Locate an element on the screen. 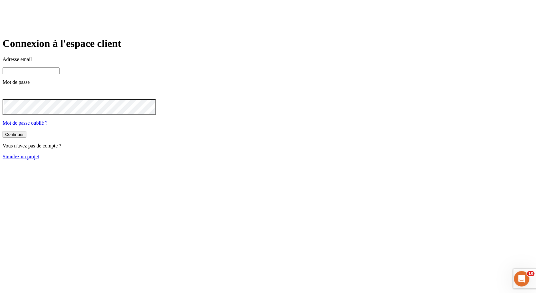 The width and height of the screenshot is (536, 293). a: Simulez un projet is located at coordinates (21, 157).